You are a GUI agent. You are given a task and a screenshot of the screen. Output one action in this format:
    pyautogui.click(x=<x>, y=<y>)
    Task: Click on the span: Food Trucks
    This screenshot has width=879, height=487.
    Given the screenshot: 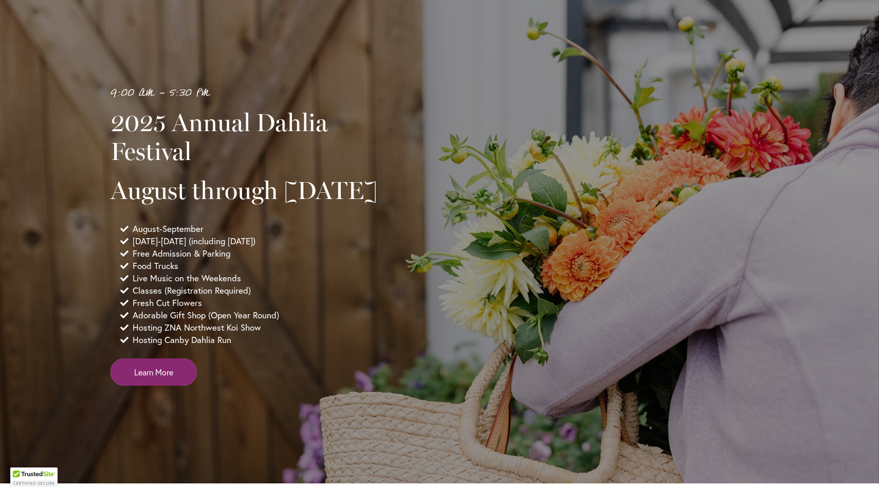 What is the action you would take?
    pyautogui.click(x=155, y=266)
    